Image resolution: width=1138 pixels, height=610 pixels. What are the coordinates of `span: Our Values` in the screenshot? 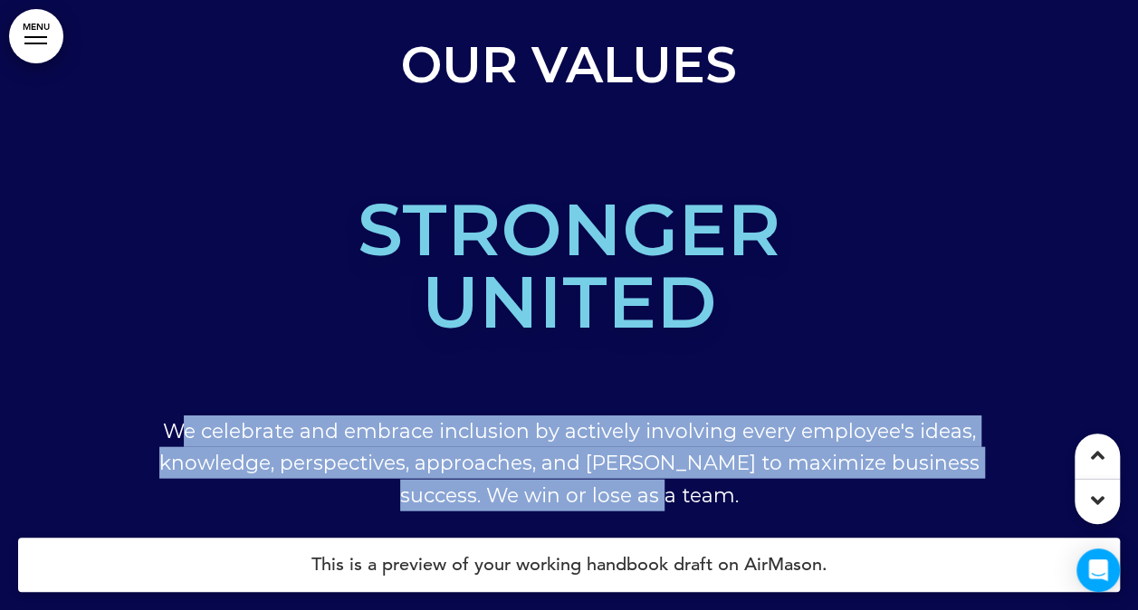 It's located at (568, 64).